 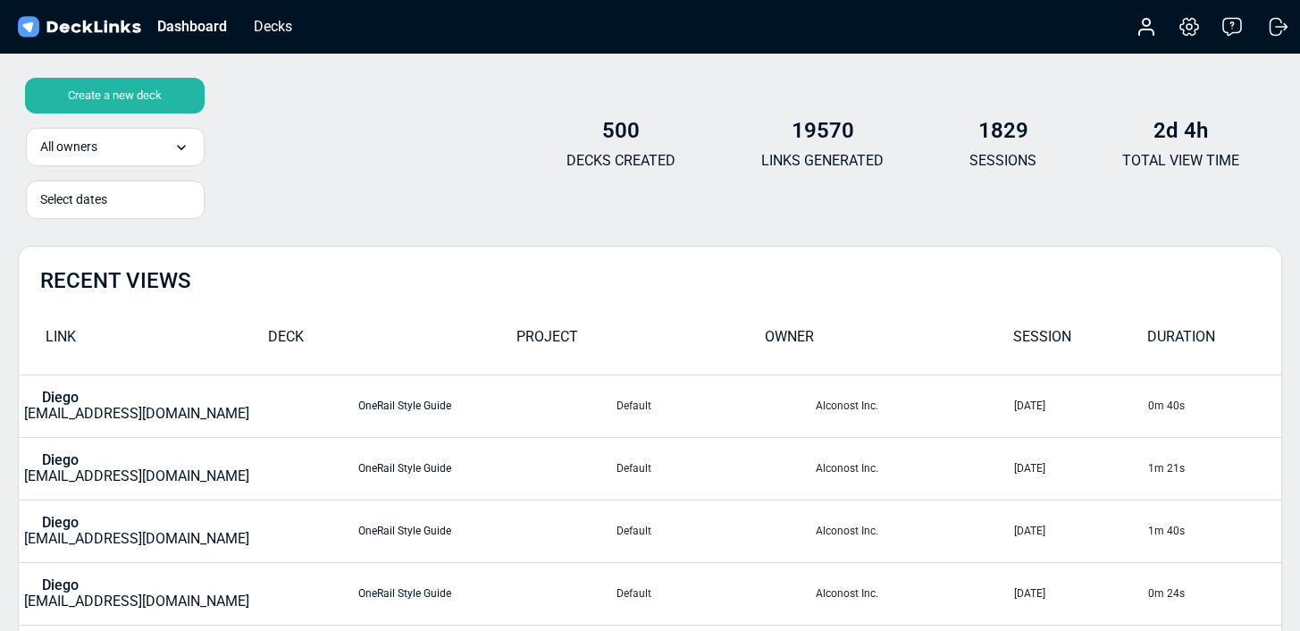 What do you see at coordinates (1080, 341) in the screenshot?
I see `div: SESSION` at bounding box center [1080, 341].